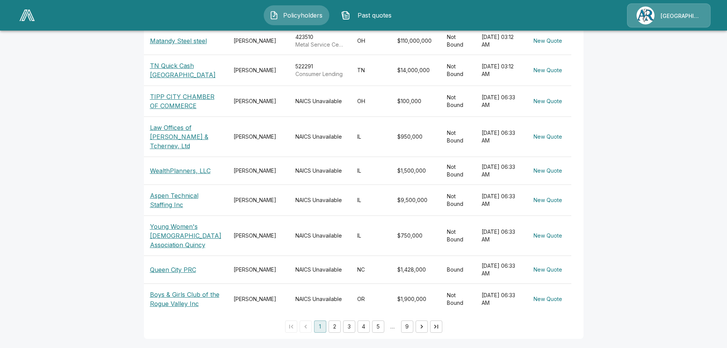 The height and width of the screenshot is (348, 727). Describe the element at coordinates (346, 15) in the screenshot. I see `img: Past quotes Icon` at that location.